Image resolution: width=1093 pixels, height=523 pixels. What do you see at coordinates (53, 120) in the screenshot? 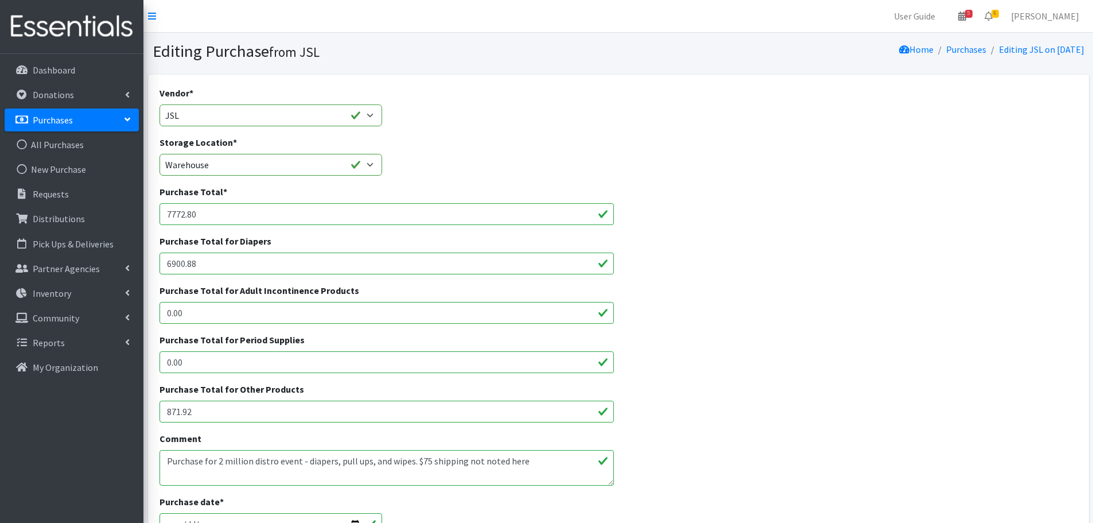
I see `p: Purchases` at bounding box center [53, 120].